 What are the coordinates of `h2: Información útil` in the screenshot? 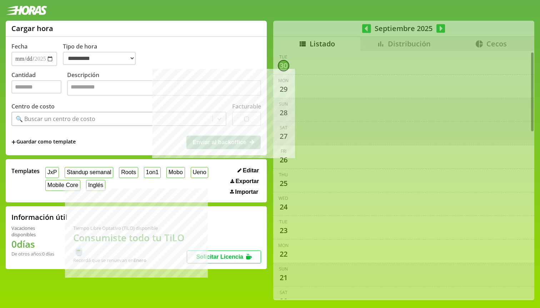 It's located at (39, 217).